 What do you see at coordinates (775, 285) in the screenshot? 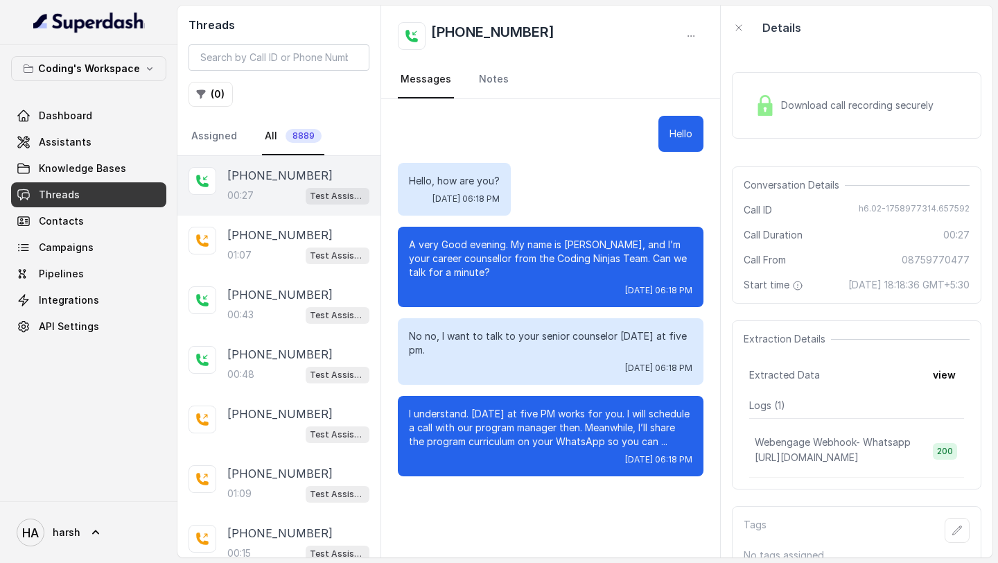
I see `span: Start time` at bounding box center [775, 285].